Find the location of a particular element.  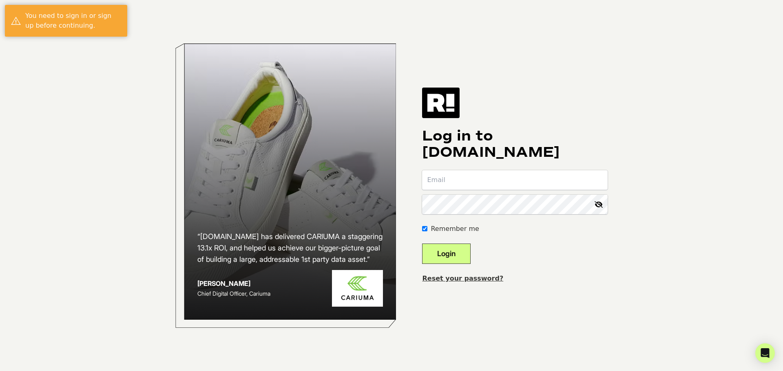

label: Remember me is located at coordinates (455, 229).